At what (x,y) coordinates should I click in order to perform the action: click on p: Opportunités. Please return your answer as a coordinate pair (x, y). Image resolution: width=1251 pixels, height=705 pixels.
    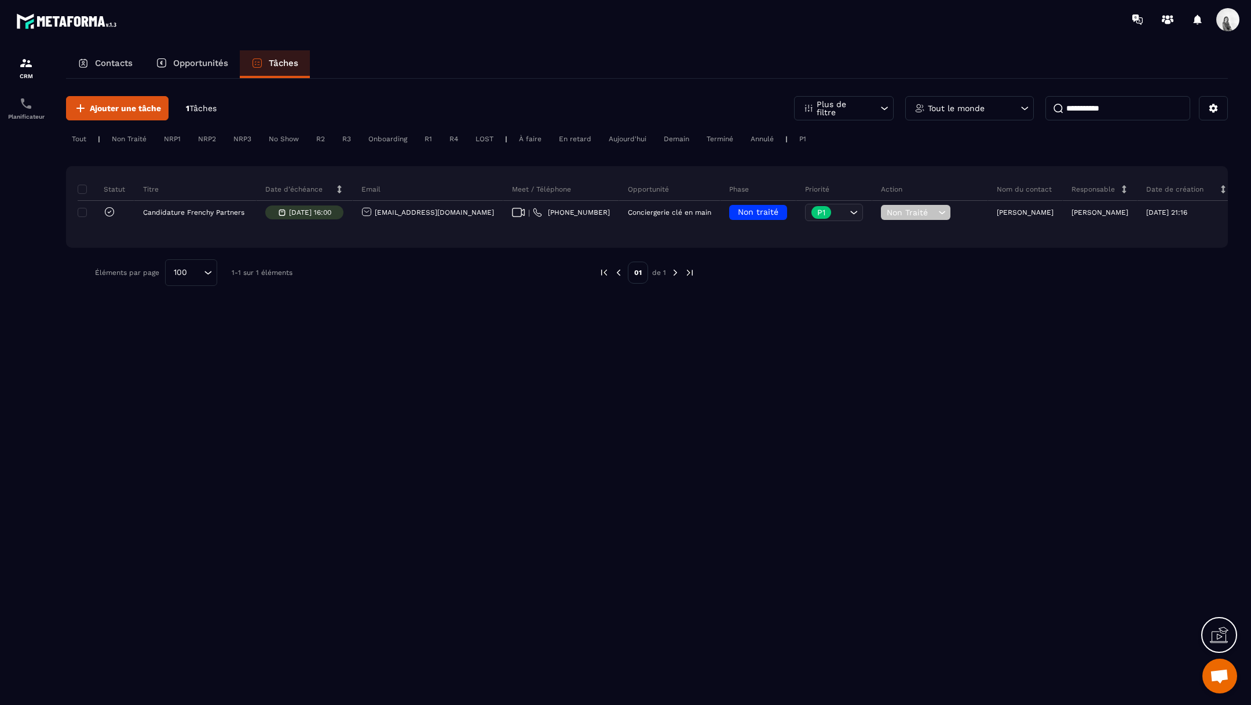
    Looking at the image, I should click on (200, 63).